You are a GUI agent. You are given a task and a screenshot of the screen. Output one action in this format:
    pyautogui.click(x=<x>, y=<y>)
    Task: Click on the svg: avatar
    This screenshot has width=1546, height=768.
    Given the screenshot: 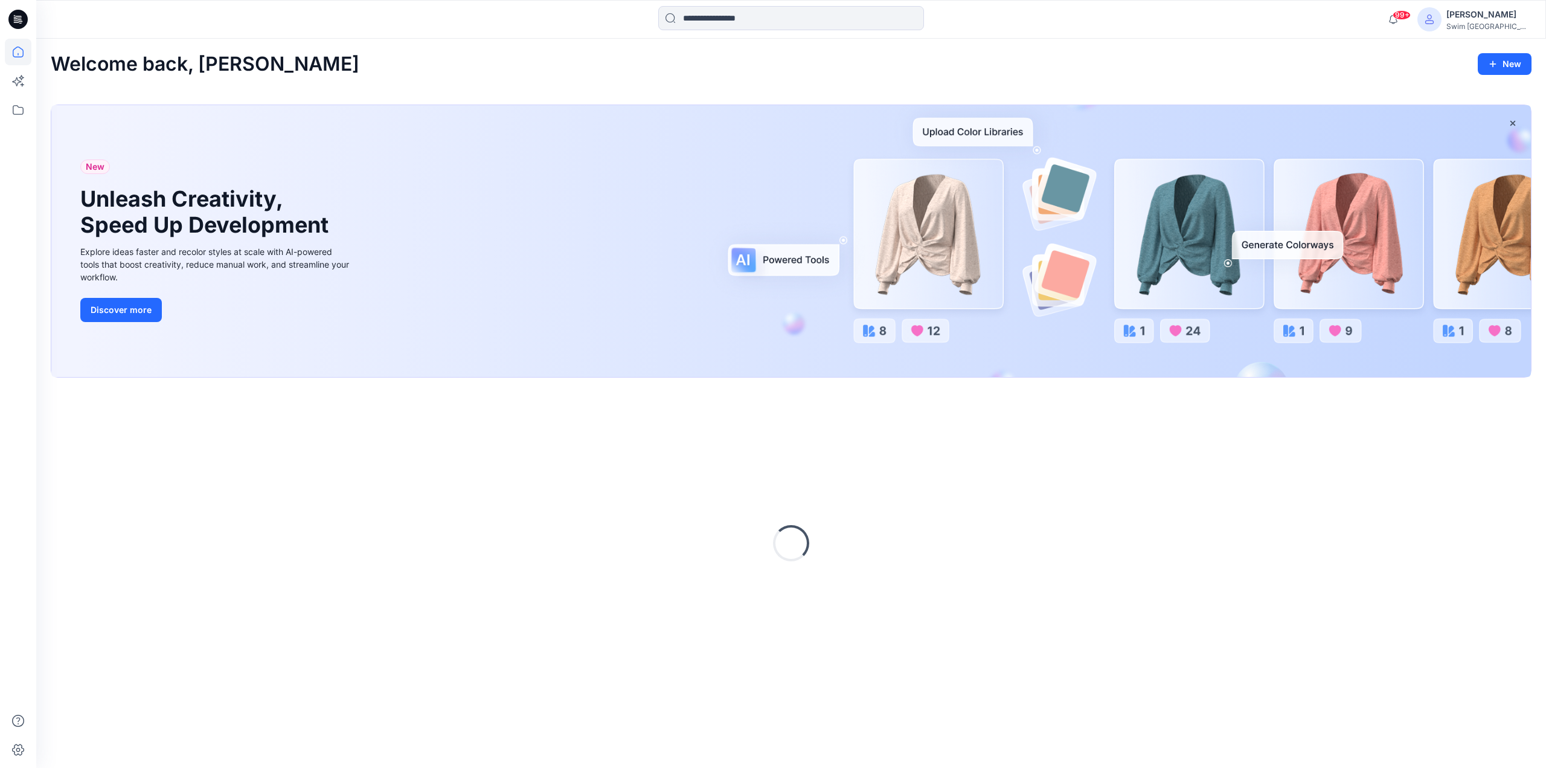 What is the action you would take?
    pyautogui.click(x=1429, y=19)
    